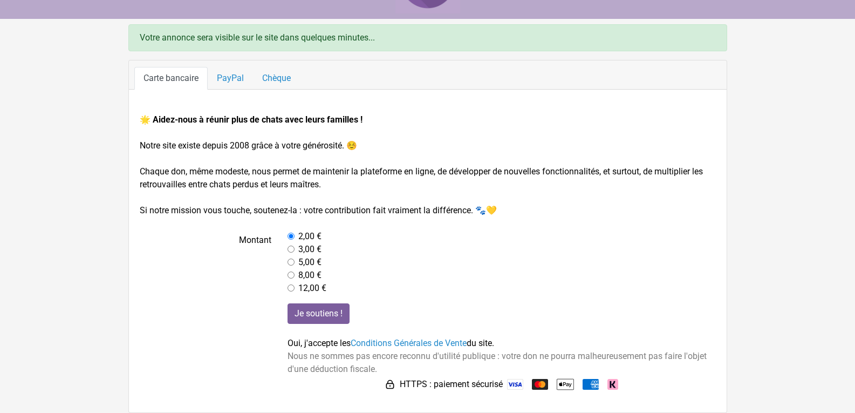  Describe the element at coordinates (230, 78) in the screenshot. I see `a: PayPal` at that location.